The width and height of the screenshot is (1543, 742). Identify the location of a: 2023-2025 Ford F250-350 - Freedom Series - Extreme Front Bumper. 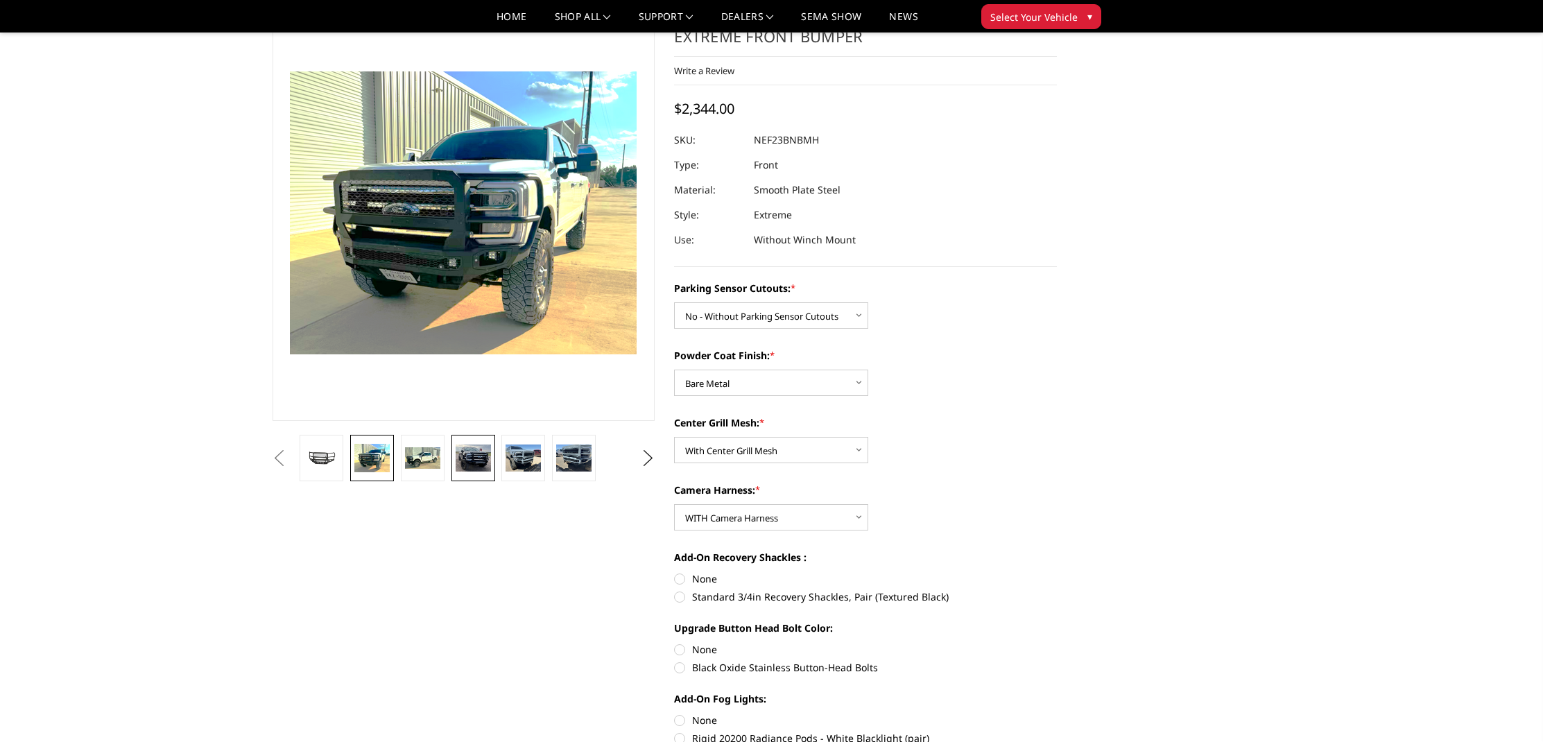
(464, 213).